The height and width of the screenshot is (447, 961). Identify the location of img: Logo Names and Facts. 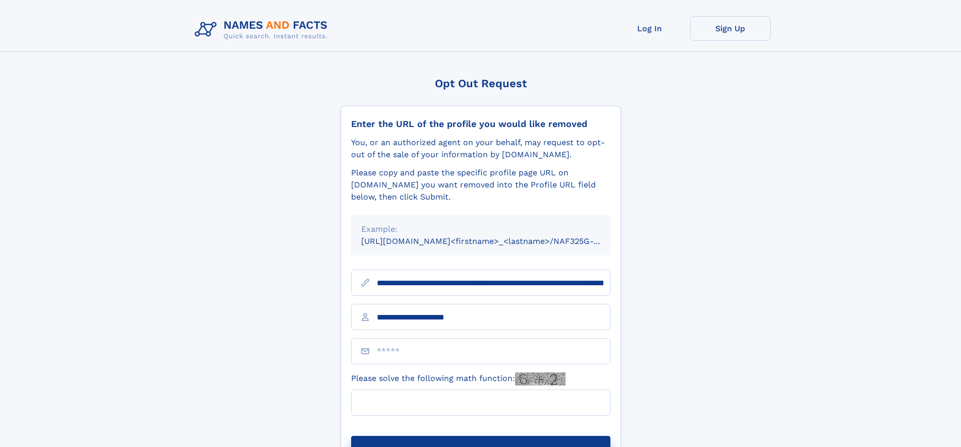
(263, 30).